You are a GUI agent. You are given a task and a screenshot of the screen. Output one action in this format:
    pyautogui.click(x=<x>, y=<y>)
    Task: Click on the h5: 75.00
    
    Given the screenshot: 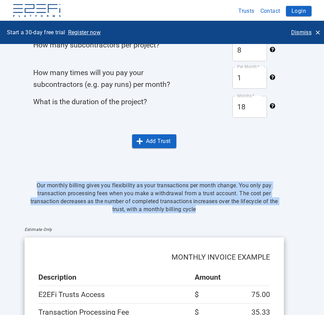 What is the action you would take?
    pyautogui.click(x=261, y=295)
    